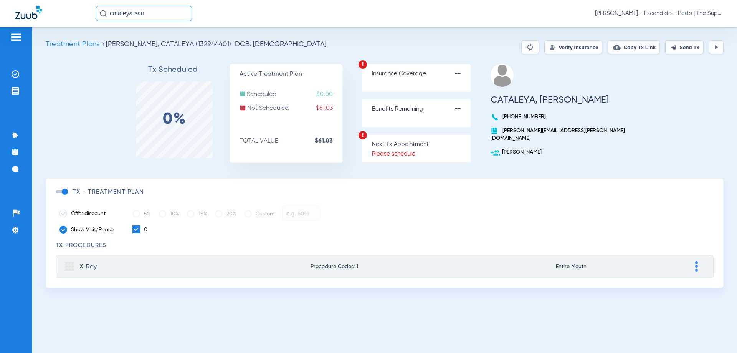 Image resolution: width=737 pixels, height=353 pixels. I want to click on h3: Tx Scheduled, so click(173, 70).